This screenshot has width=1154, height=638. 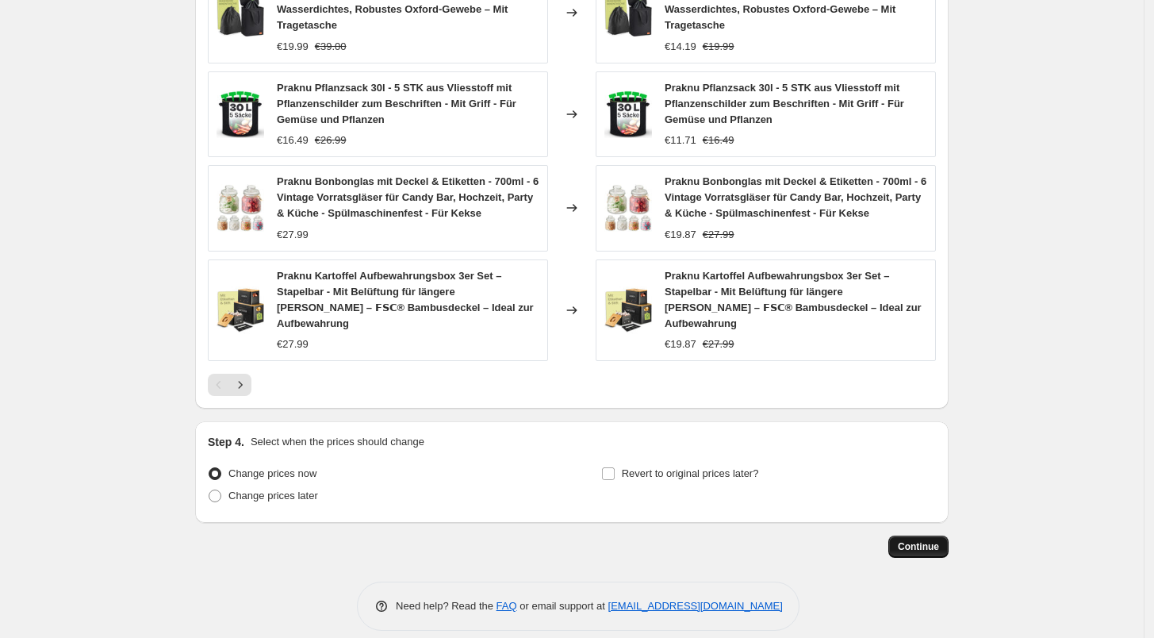 What do you see at coordinates (226, 442) in the screenshot?
I see `h2: Step 4.` at bounding box center [226, 442].